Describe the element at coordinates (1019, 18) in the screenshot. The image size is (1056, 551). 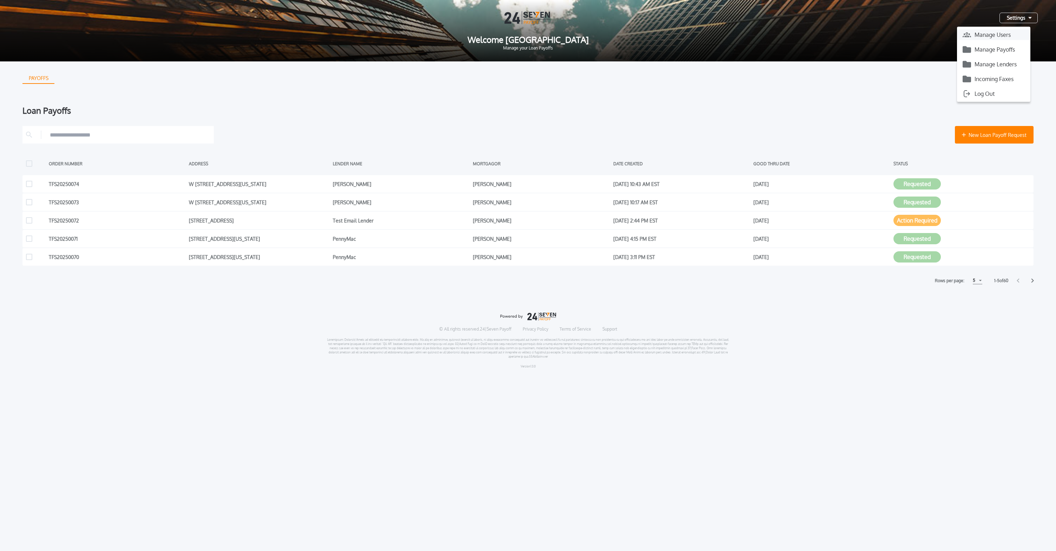
I see `div: Settings` at that location.